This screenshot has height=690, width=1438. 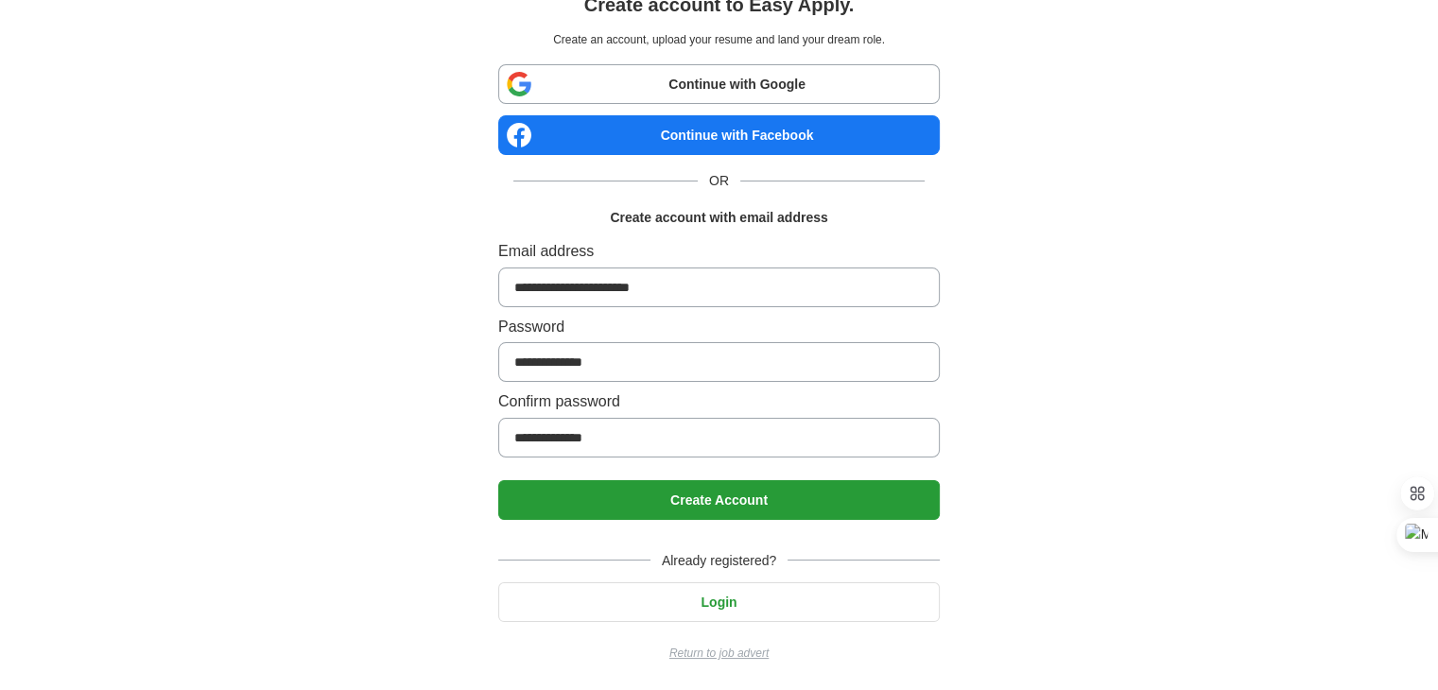 I want to click on button: Create Account, so click(x=718, y=500).